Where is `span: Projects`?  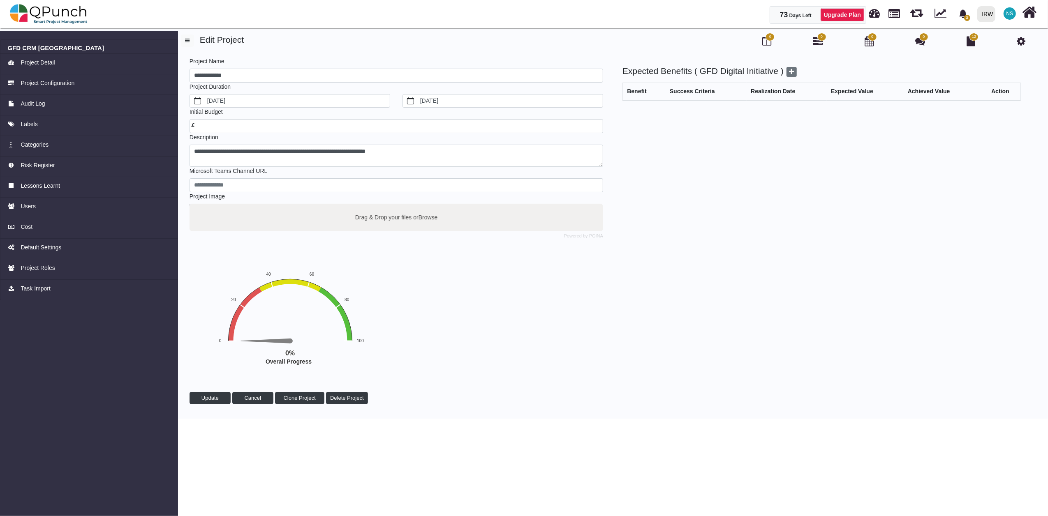 span: Projects is located at coordinates (895, 12).